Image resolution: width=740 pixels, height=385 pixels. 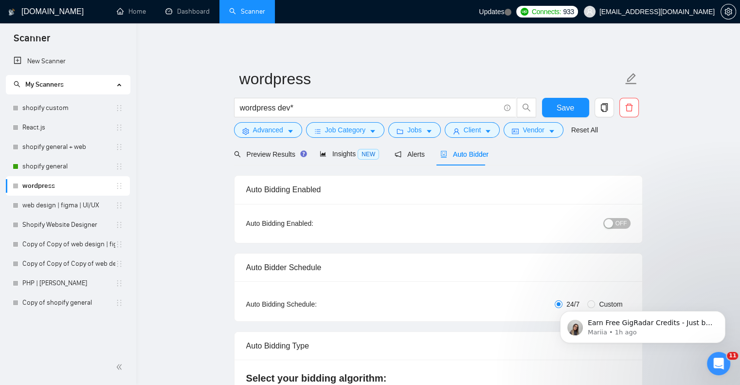 What do you see at coordinates (438, 267) in the screenshot?
I see `div: Auto Bidder Schedule` at bounding box center [438, 267].